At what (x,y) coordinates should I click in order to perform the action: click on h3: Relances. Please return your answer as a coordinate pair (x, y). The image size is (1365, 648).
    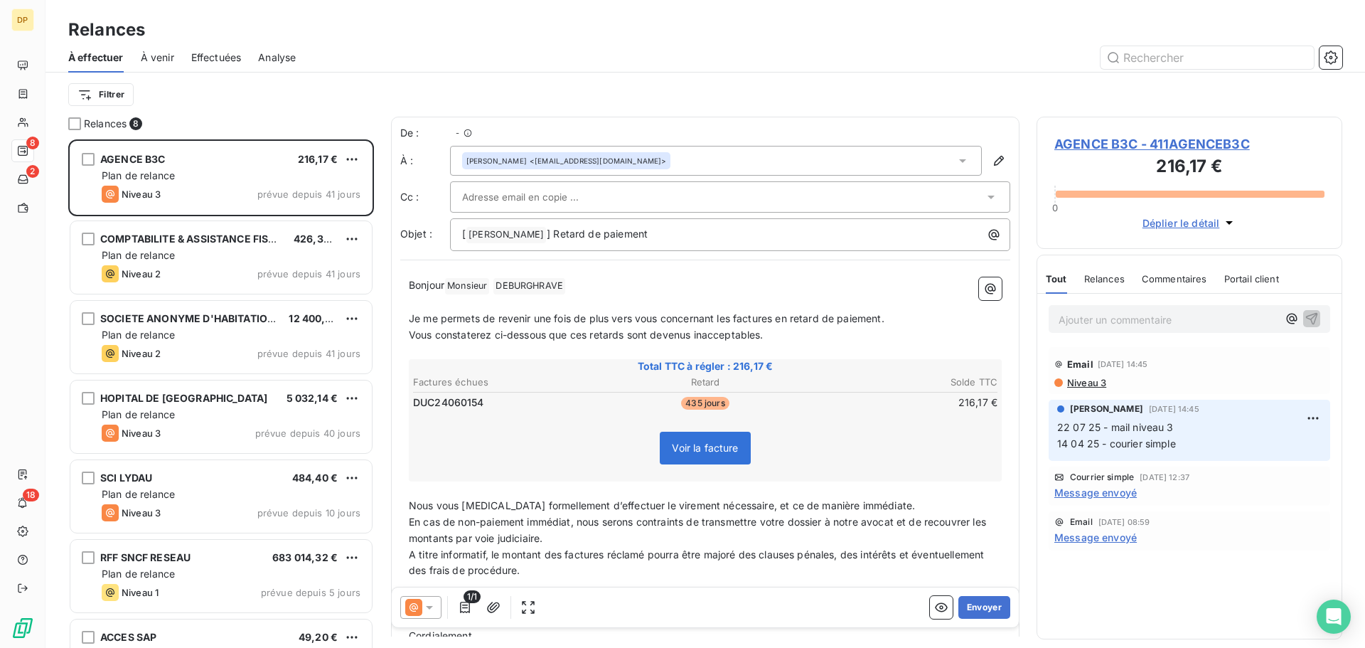
    Looking at the image, I should click on (107, 30).